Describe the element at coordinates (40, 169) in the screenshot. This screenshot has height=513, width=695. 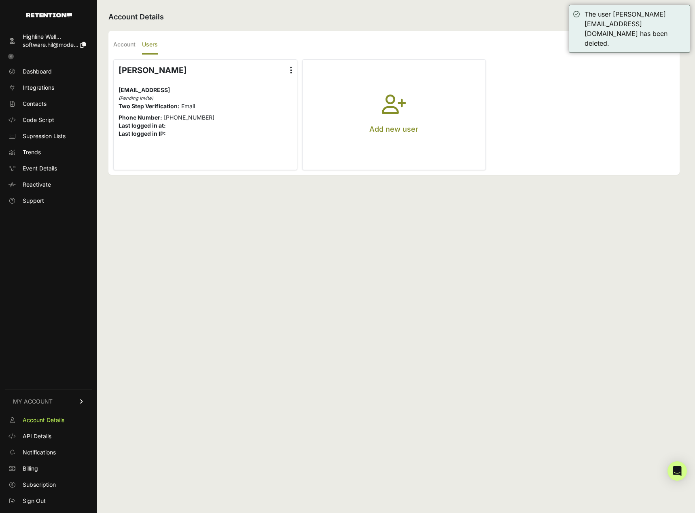
I see `span: Event Details` at that location.